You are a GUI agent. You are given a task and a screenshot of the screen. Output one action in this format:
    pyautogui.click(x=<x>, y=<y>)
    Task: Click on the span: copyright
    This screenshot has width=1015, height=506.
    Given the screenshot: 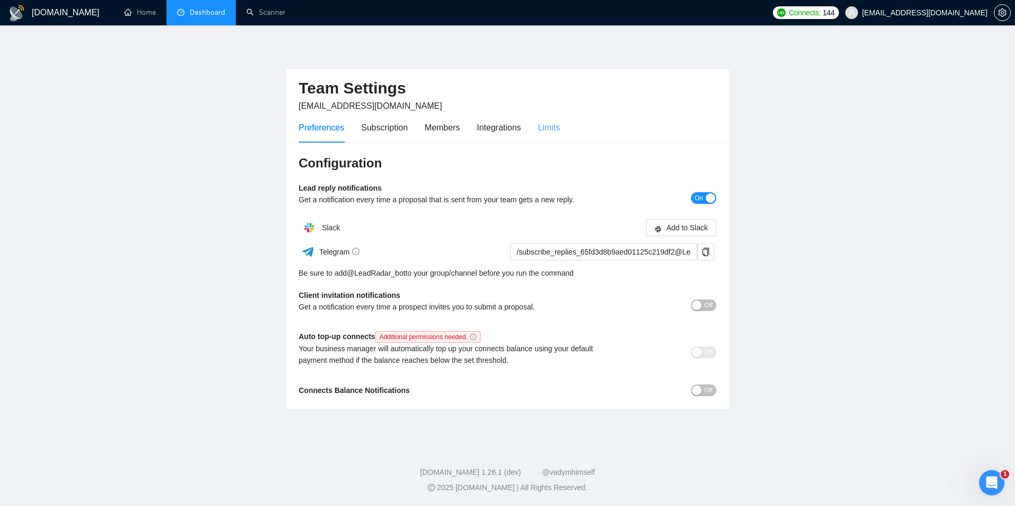 What is the action you would take?
    pyautogui.click(x=431, y=488)
    